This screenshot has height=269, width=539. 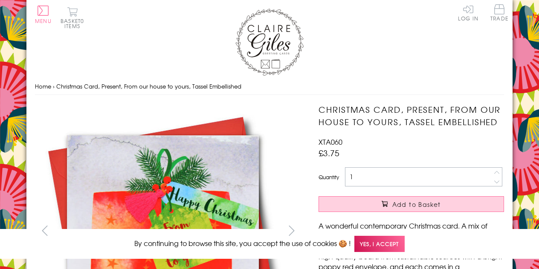 I want to click on h1: Christmas Card, Present, From our house to yours, Tassel Embellished, so click(x=411, y=116).